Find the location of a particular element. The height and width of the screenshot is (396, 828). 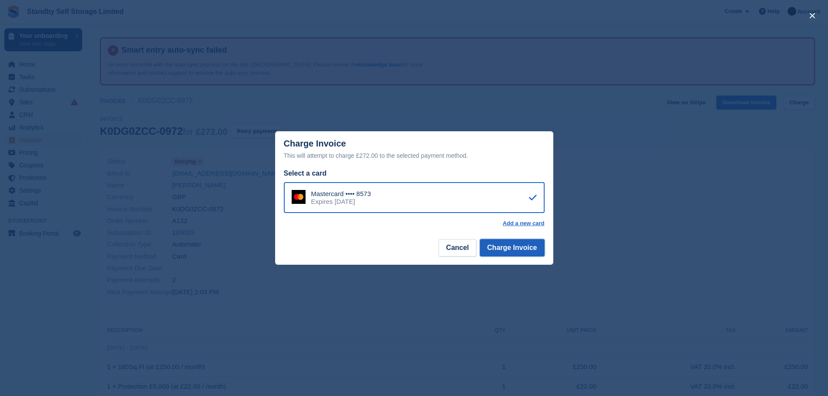

div: This will attempt to charge £272.00 to the selected payment method. is located at coordinates (414, 156).